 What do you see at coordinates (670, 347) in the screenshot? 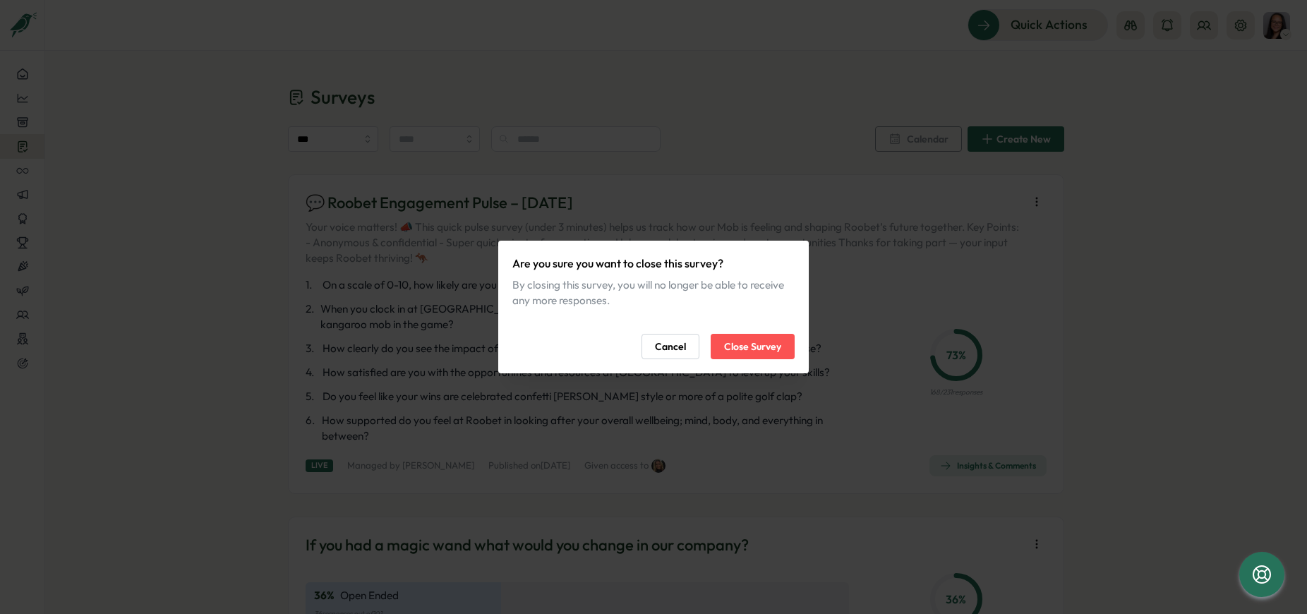
I see `button: Cancel` at bounding box center [670, 347].